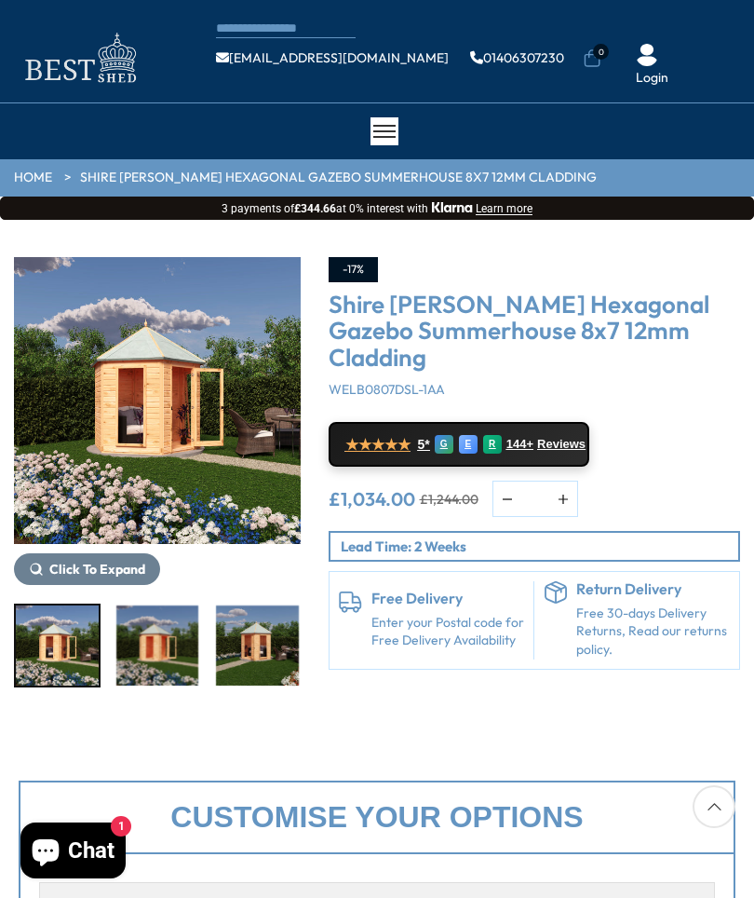 Image resolution: width=754 pixels, height=898 pixels. I want to click on del: £1,244.00, so click(449, 499).